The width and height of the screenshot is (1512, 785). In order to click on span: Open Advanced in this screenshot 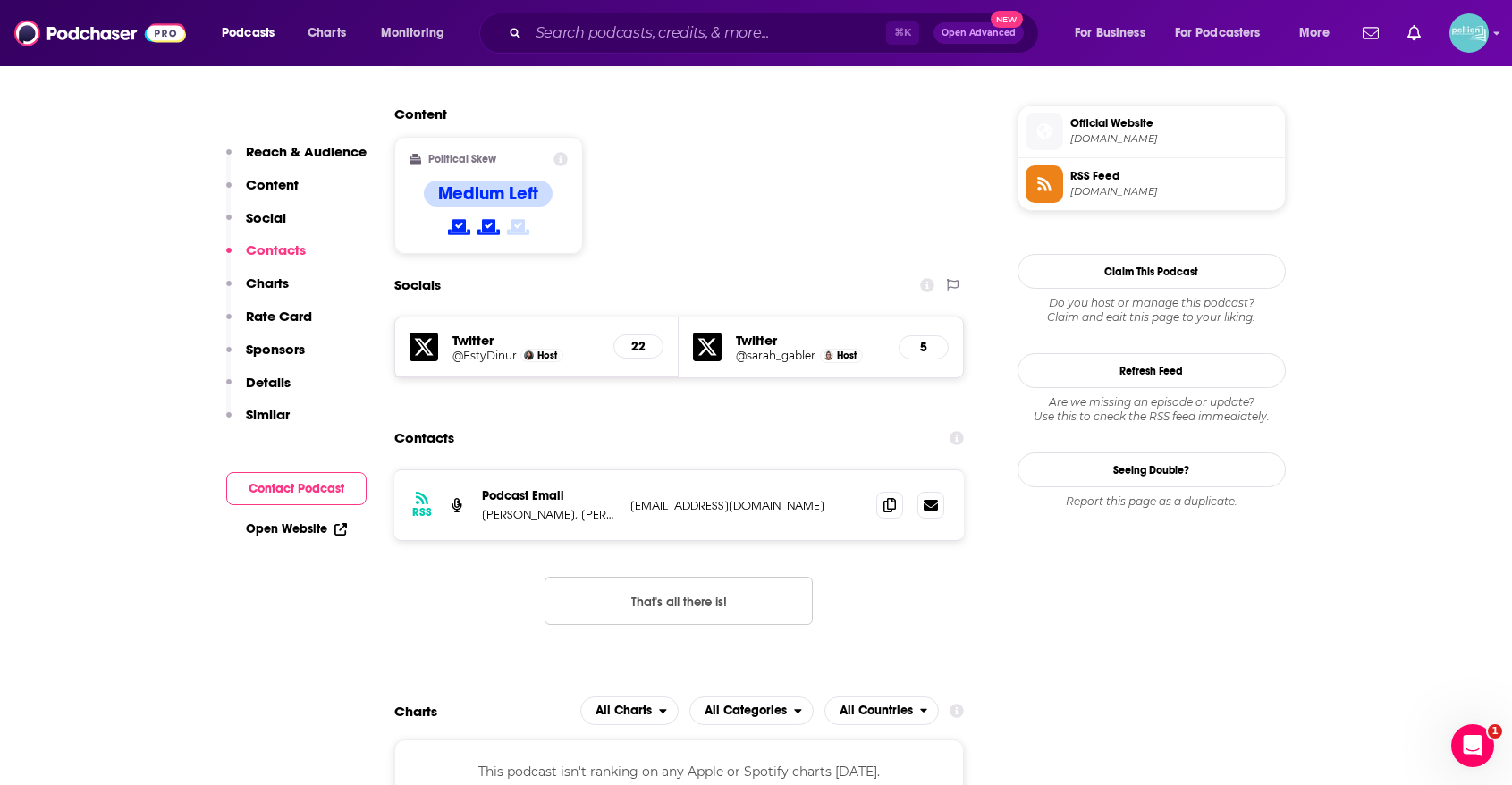, I will do `click(977, 33)`.